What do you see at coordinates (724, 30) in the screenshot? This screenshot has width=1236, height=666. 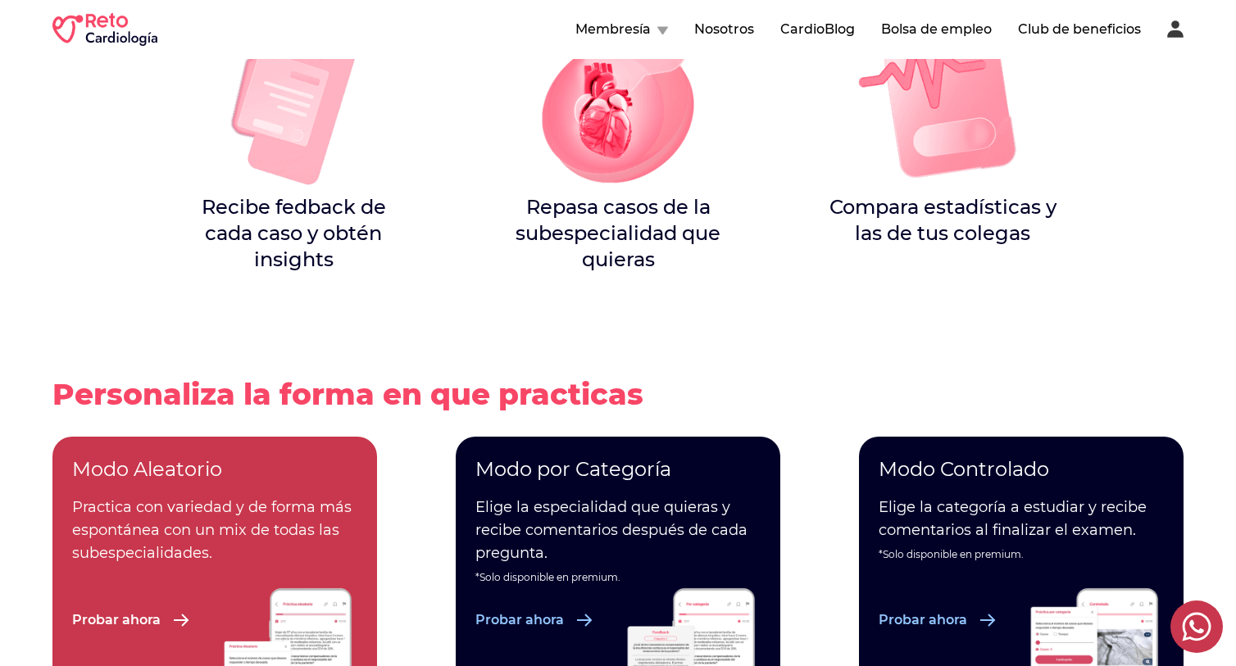 I see `button: Nosotros` at bounding box center [724, 30].